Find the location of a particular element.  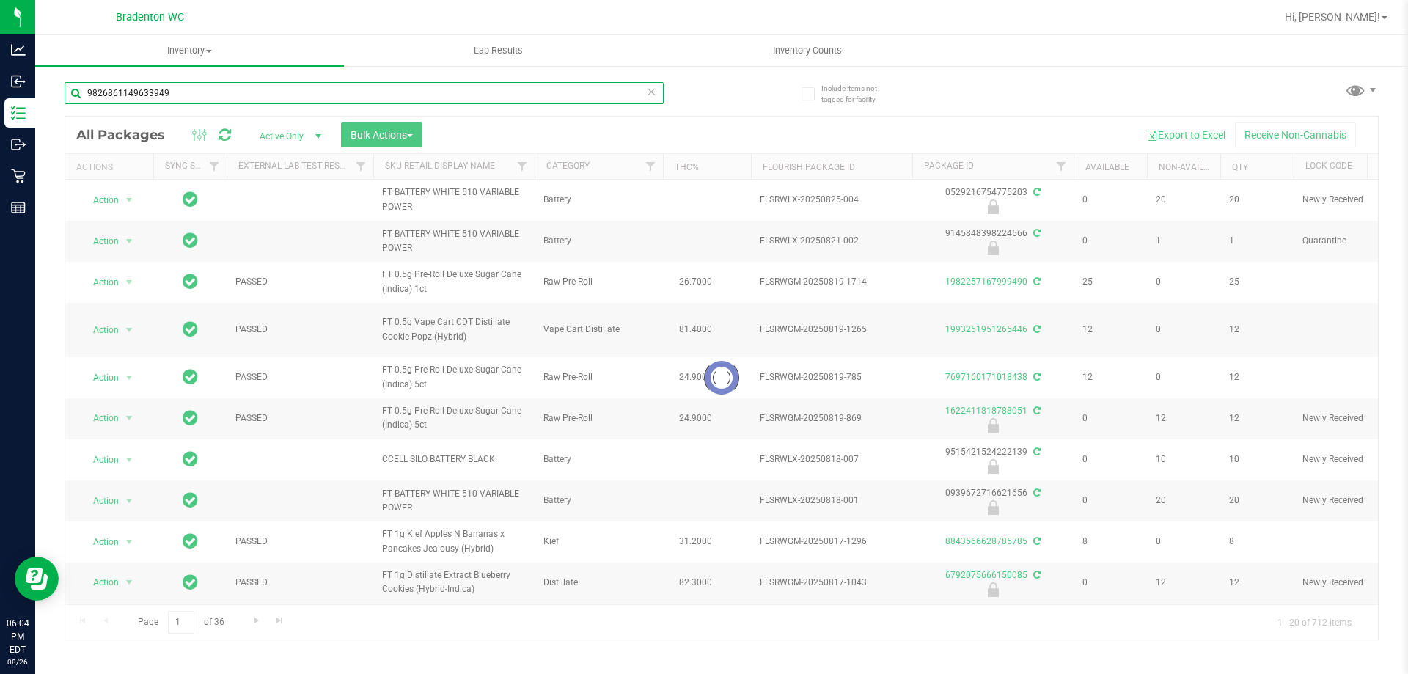

inline-svg: Outbound is located at coordinates (18, 144).